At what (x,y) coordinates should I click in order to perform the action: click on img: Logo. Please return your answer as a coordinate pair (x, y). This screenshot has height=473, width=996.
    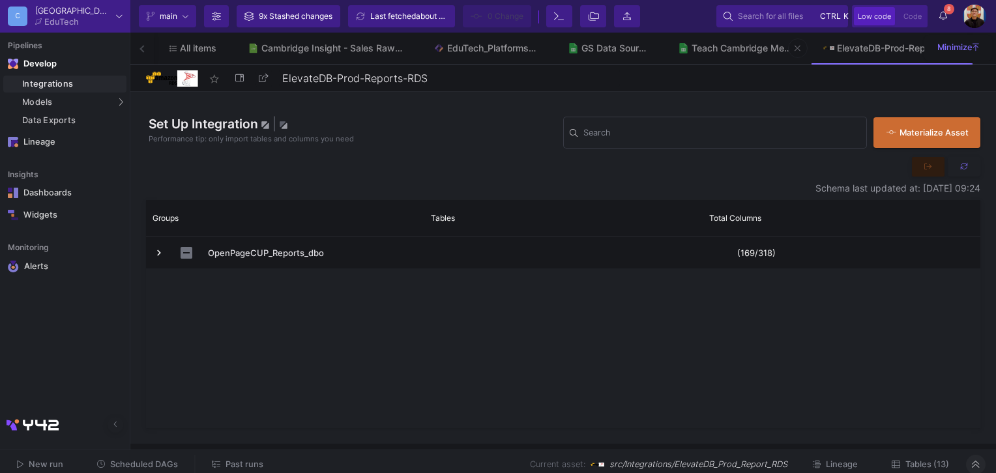
    Looking at the image, I should click on (172, 78).